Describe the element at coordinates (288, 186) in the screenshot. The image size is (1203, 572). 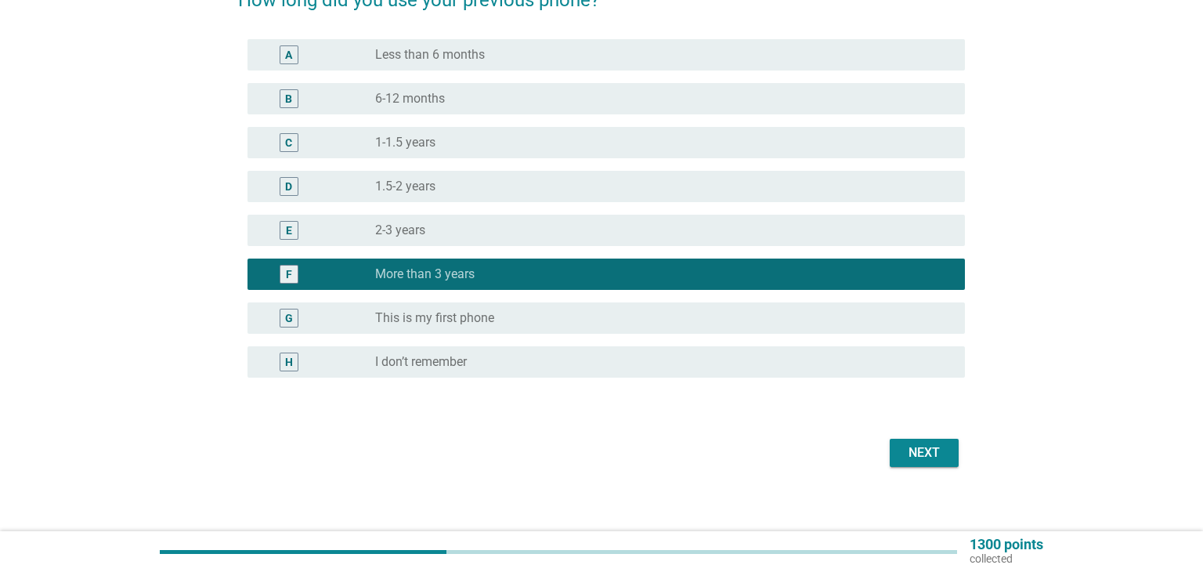
I see `div: D` at that location.